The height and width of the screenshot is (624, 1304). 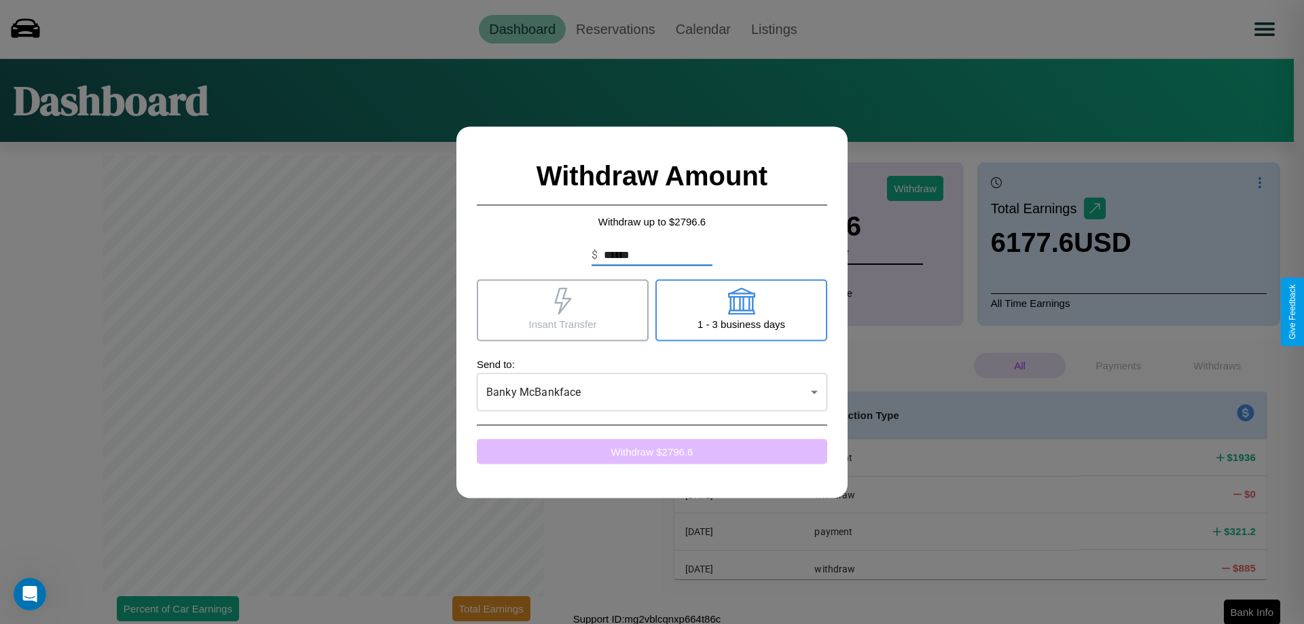 What do you see at coordinates (652, 221) in the screenshot?
I see `p: Withdraw up to $ 2796.6` at bounding box center [652, 221].